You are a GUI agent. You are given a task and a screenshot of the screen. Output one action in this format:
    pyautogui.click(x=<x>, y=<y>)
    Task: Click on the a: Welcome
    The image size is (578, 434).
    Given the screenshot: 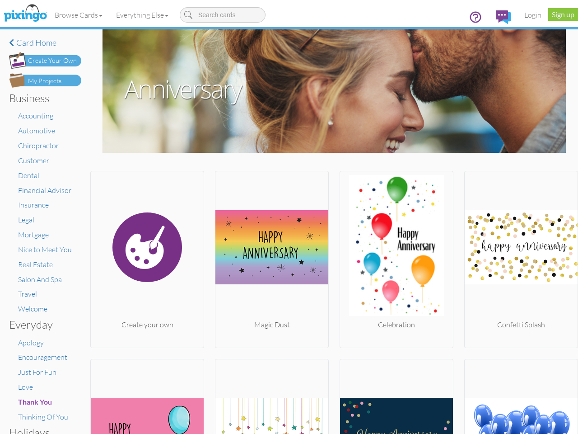 What is the action you would take?
    pyautogui.click(x=33, y=308)
    